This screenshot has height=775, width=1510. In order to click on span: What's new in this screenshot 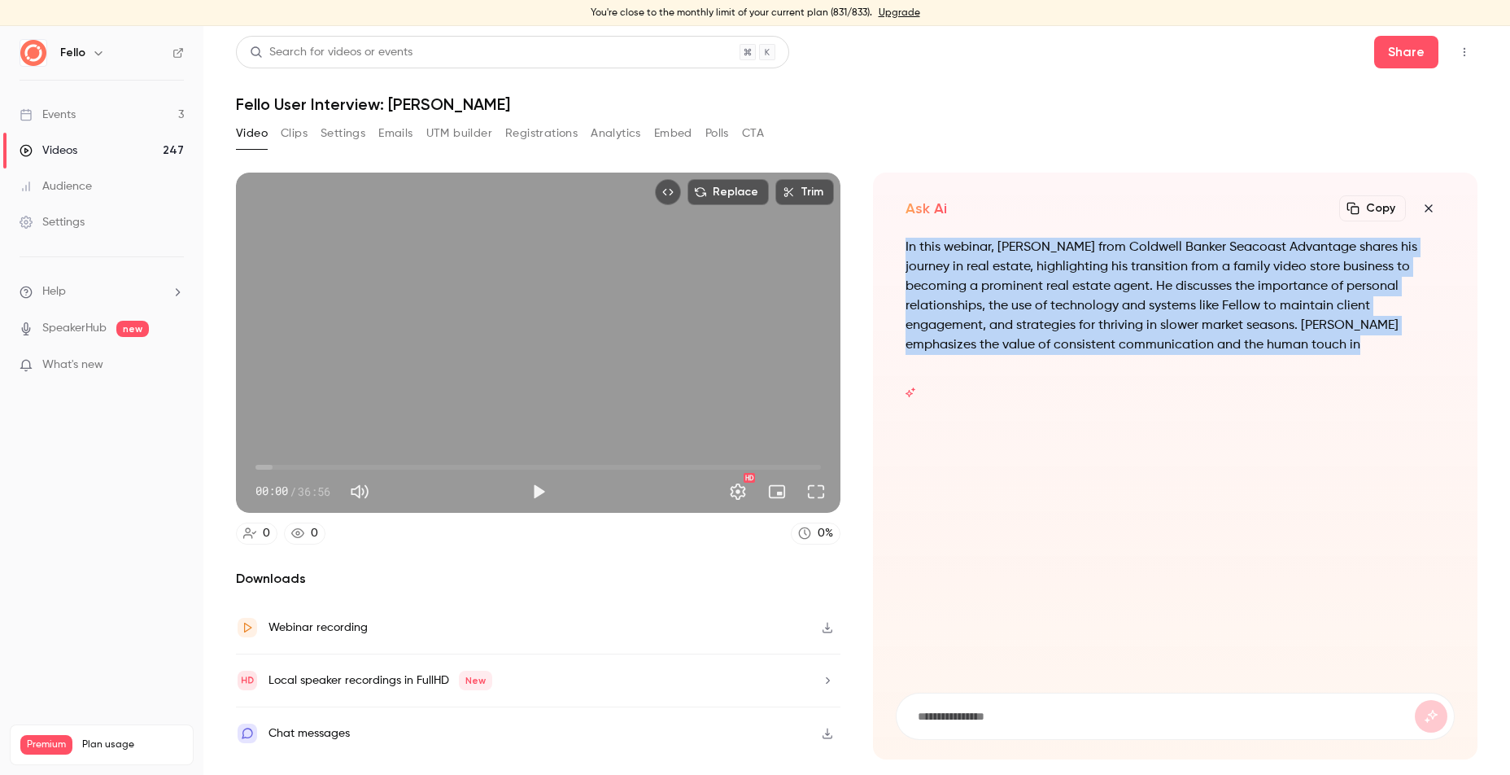, I will do `click(72, 365)`.